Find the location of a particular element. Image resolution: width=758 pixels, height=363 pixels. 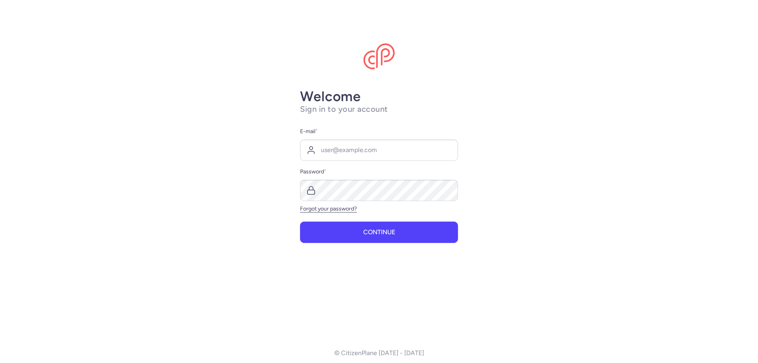

label: E-mail is located at coordinates (379, 131).